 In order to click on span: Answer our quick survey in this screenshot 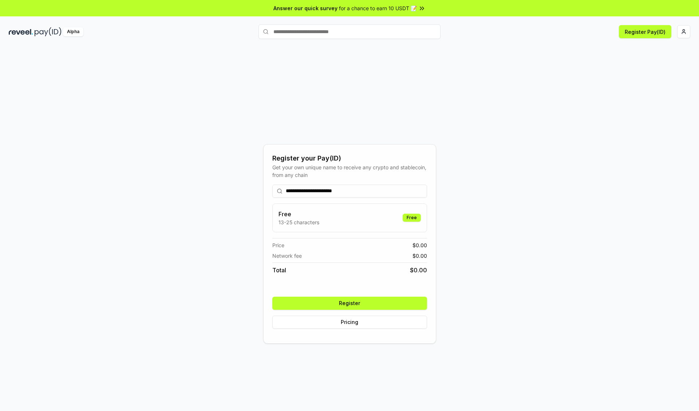, I will do `click(305, 8)`.